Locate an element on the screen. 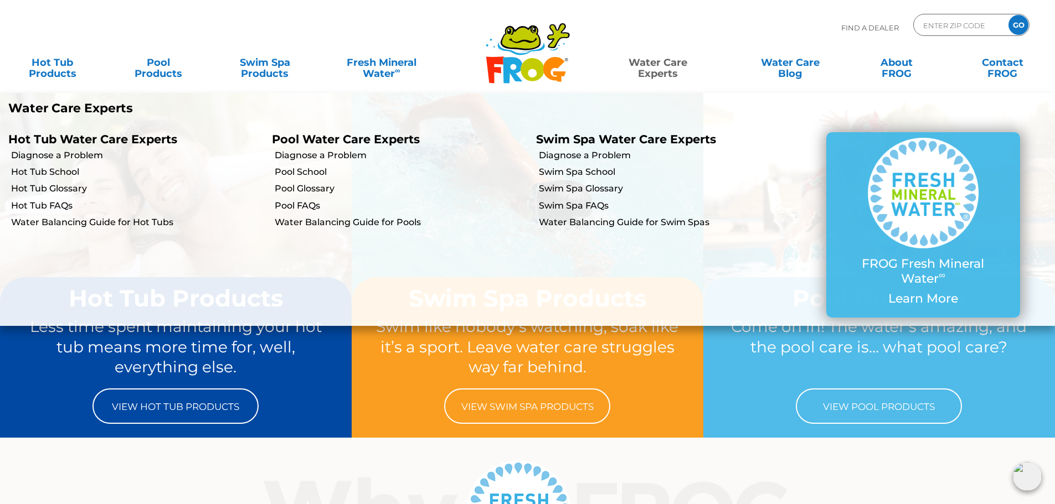 The image size is (1055, 504). a: FROG Fresh Mineral Water∞ Learn More is located at coordinates (923, 225).